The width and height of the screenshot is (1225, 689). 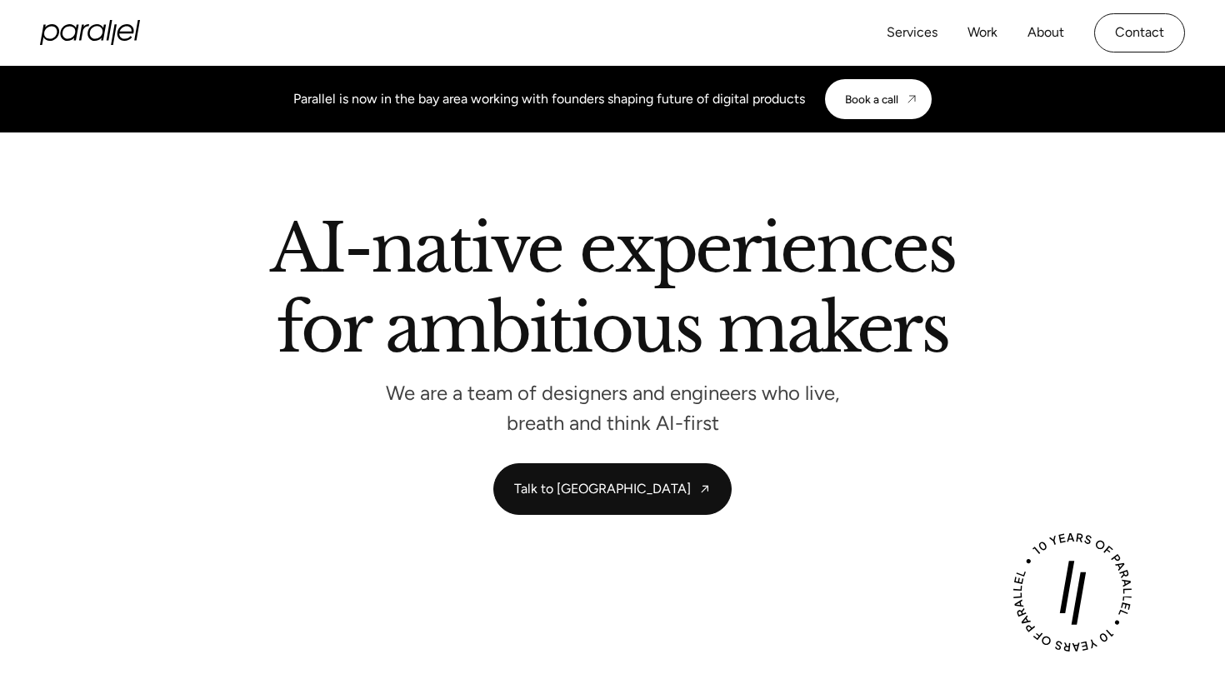 I want to click on a: Contact, so click(x=1139, y=33).